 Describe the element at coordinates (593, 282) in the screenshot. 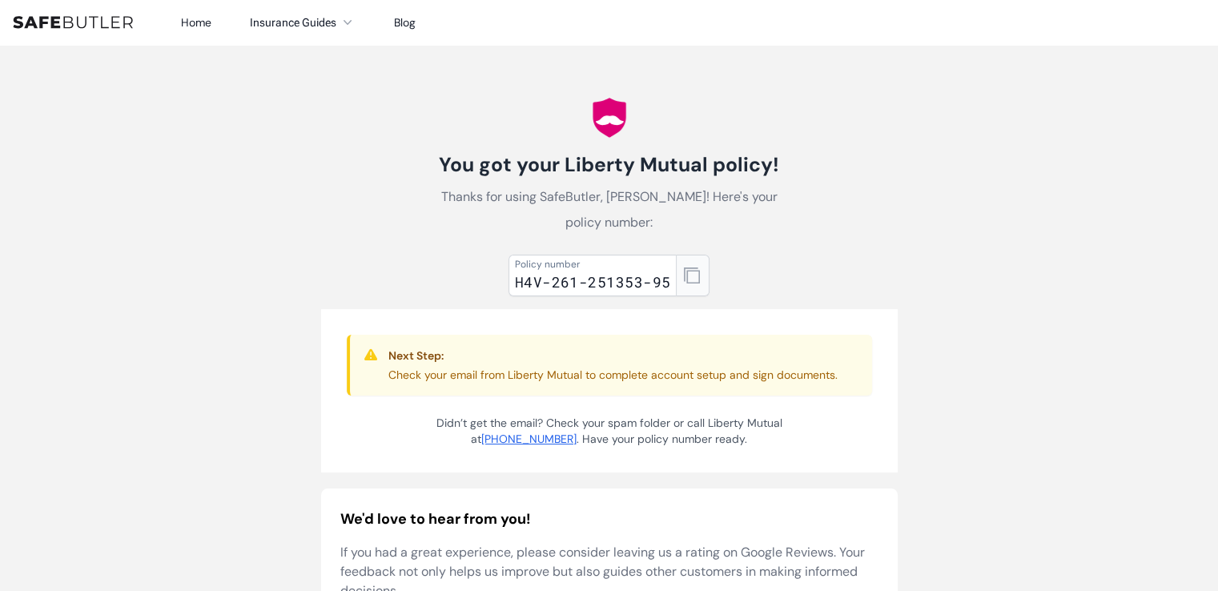

I see `div: H4V-261-251353-95` at that location.